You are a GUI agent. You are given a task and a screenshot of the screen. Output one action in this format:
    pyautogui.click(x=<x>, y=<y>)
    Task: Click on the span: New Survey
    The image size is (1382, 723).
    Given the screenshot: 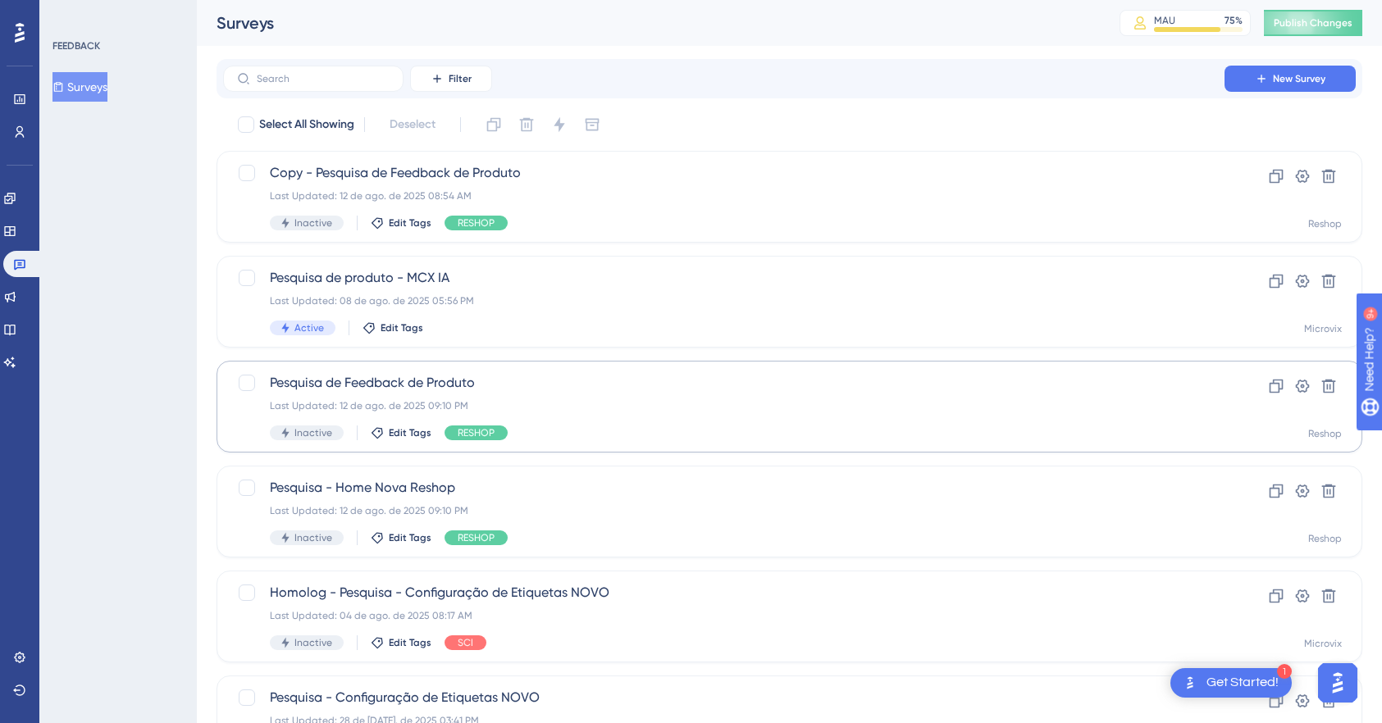 What is the action you would take?
    pyautogui.click(x=1299, y=79)
    